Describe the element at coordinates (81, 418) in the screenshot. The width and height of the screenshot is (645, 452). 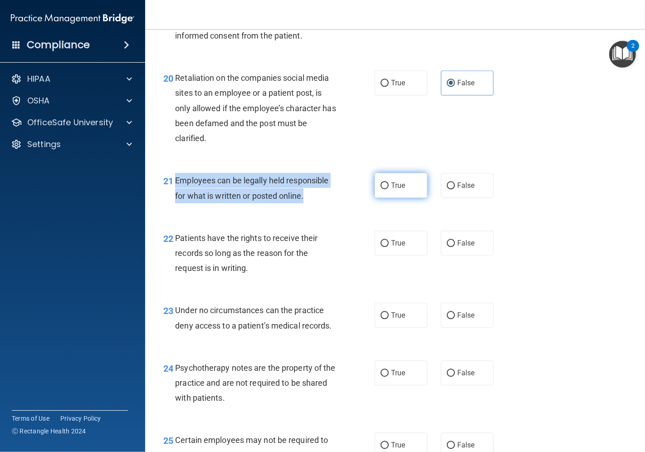
I see `a: Privacy Policy` at that location.